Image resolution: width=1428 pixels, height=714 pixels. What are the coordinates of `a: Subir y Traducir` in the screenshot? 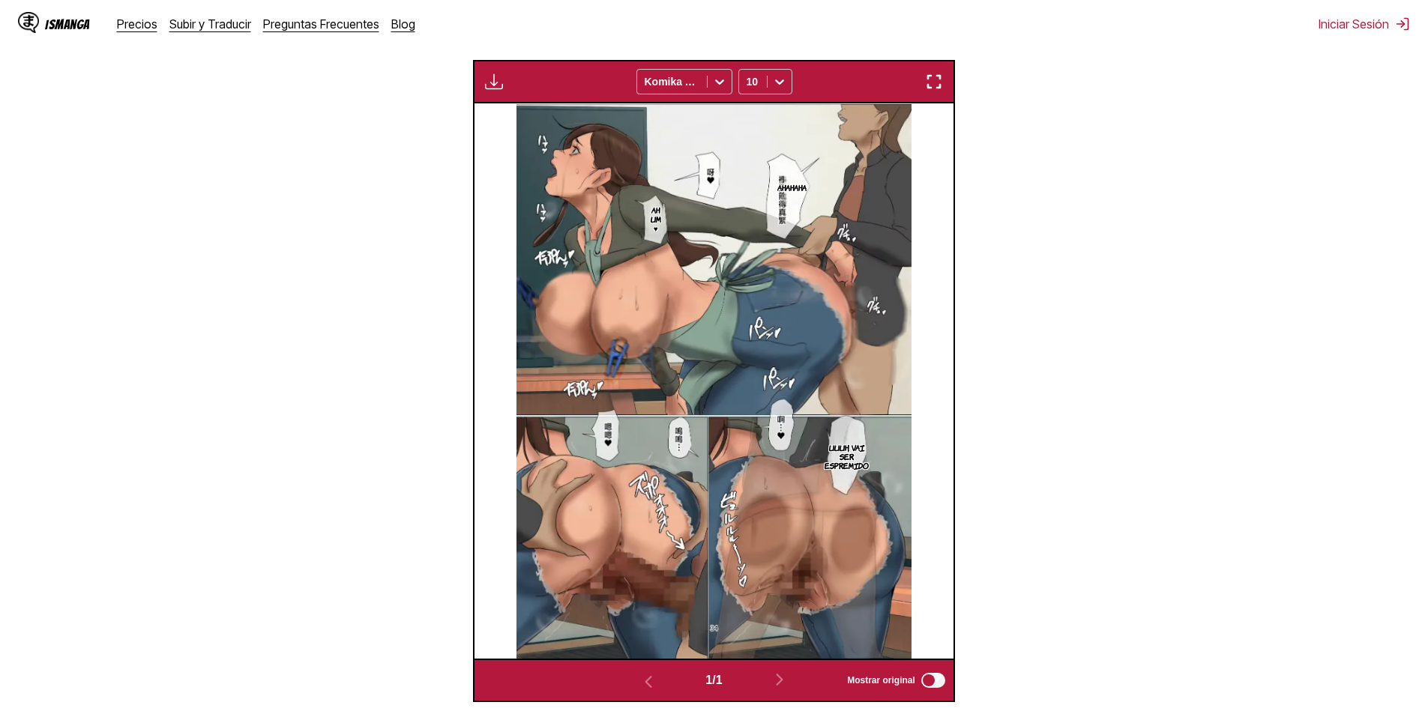 It's located at (210, 24).